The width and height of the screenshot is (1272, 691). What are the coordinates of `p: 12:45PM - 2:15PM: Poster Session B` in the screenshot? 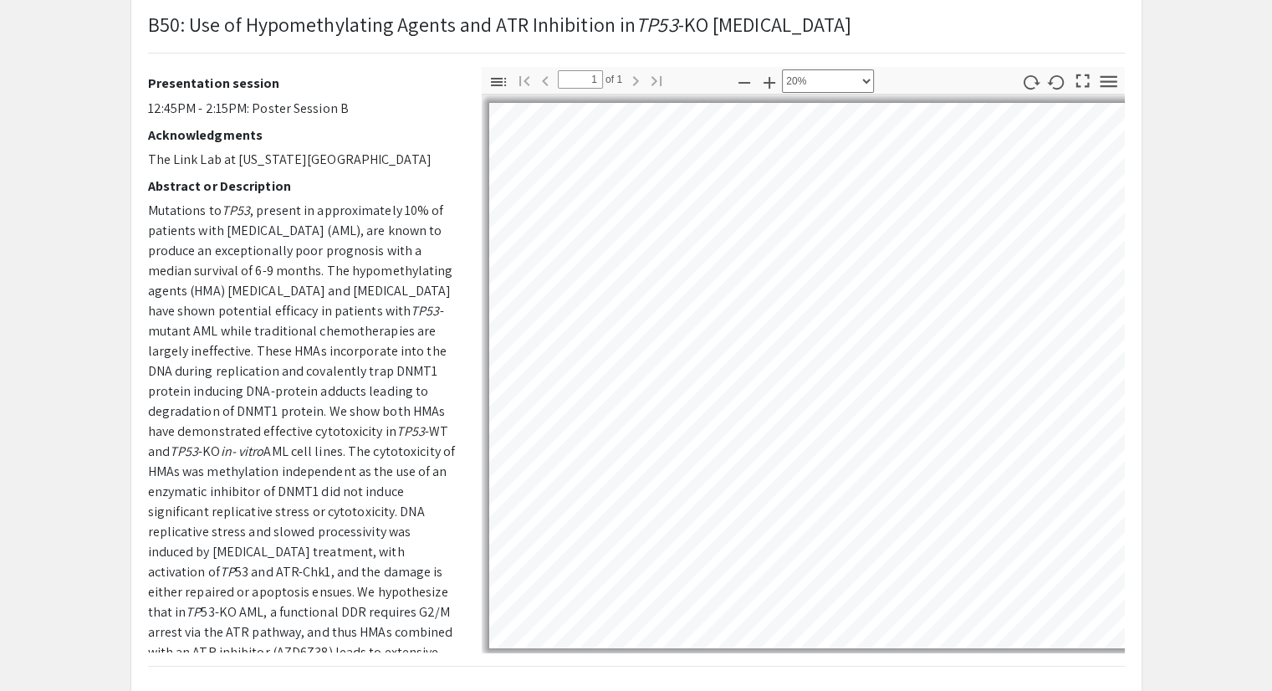 It's located at (302, 109).